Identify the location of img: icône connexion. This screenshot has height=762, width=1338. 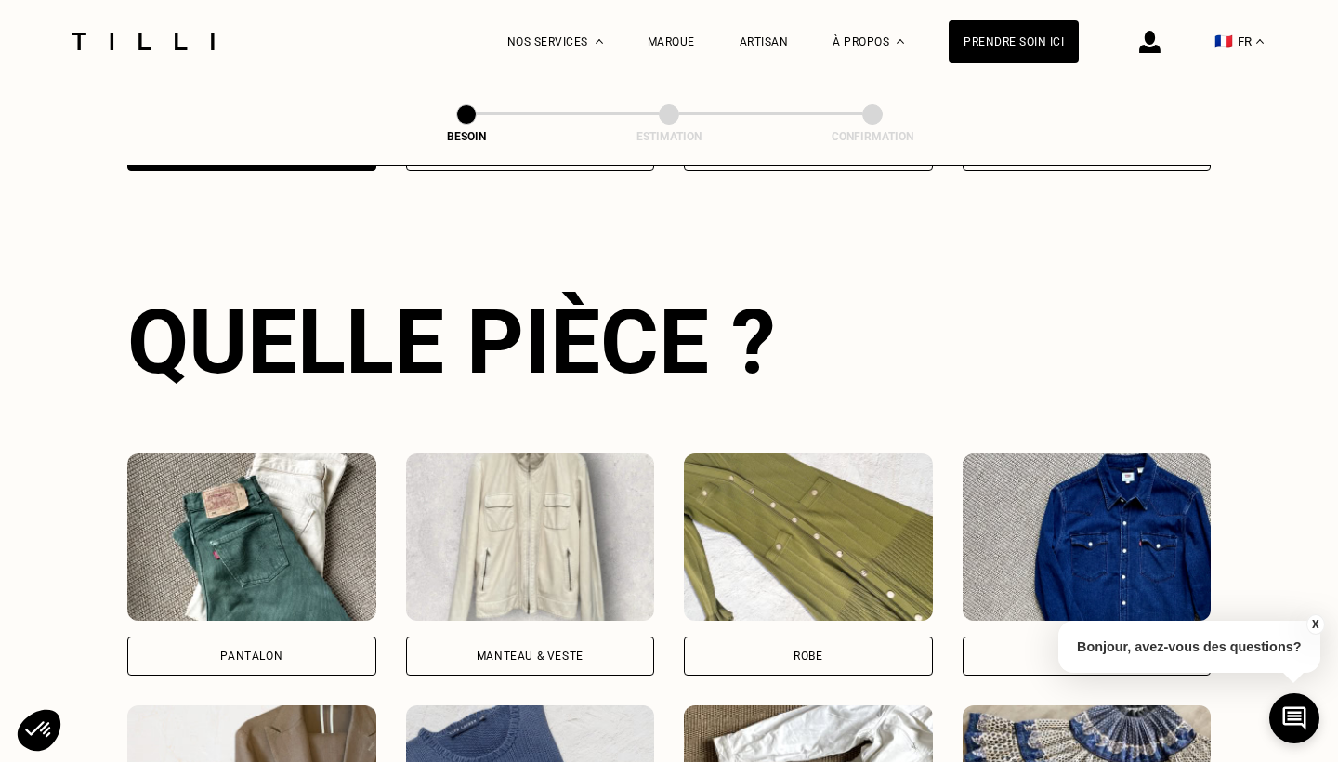
(1150, 42).